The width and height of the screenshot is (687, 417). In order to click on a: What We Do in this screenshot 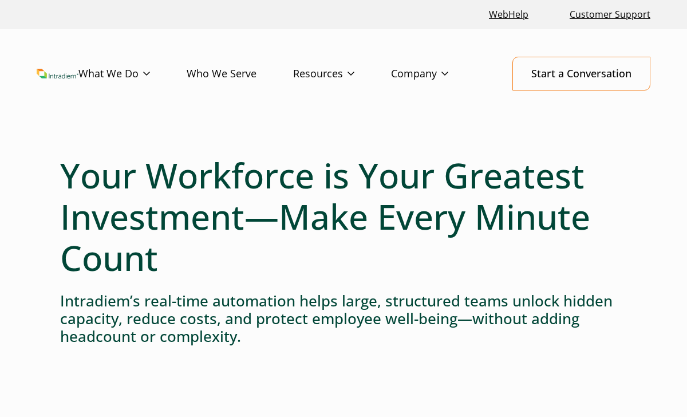, I will do `click(132, 74)`.